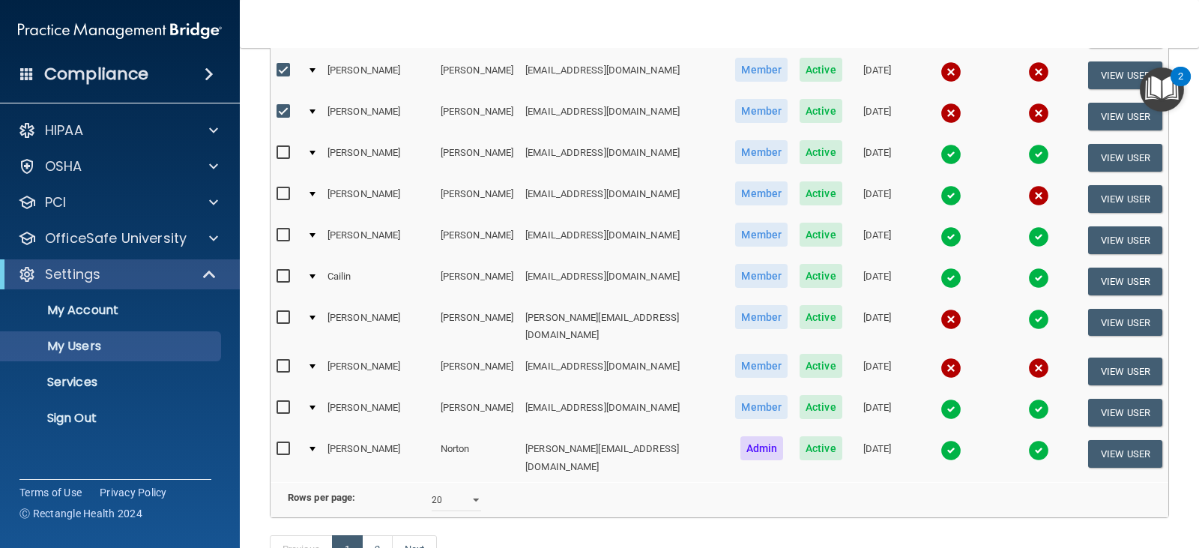  I want to click on a: PCI, so click(118, 202).